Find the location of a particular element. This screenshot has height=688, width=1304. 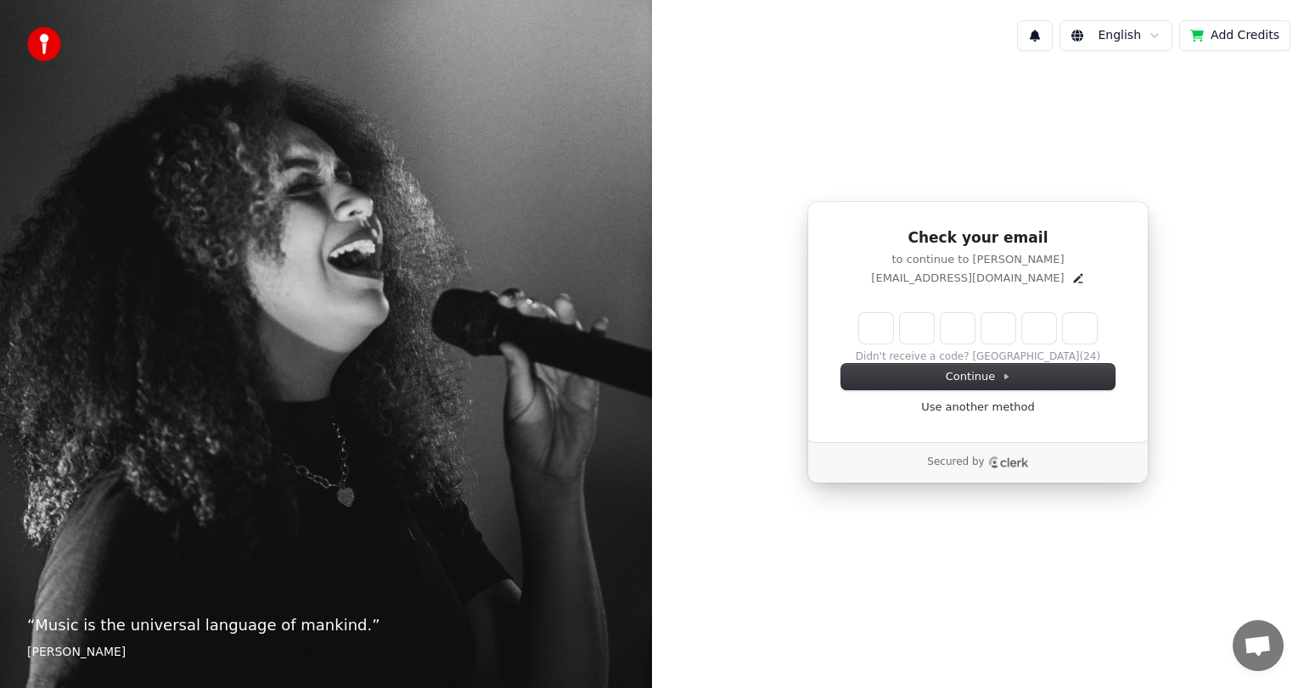

h1: Check your email is located at coordinates (978, 238).